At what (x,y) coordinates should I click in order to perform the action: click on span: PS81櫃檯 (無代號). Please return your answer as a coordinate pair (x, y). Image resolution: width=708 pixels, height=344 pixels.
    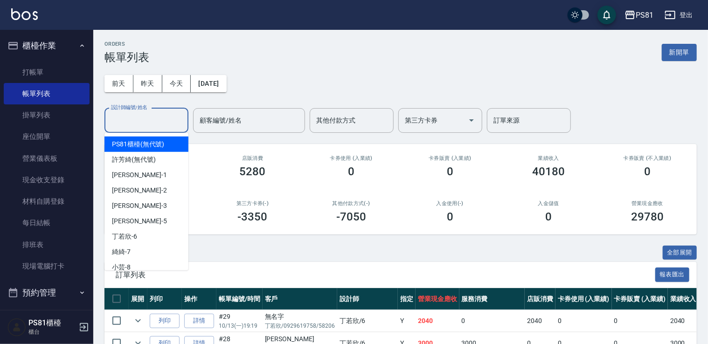
    Looking at the image, I should click on (138, 144).